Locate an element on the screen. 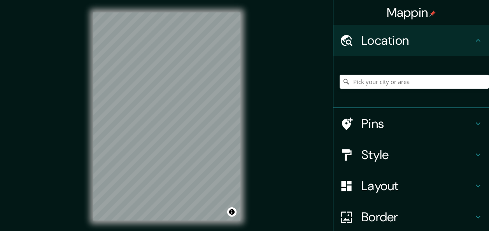  div: Location is located at coordinates (411, 40).